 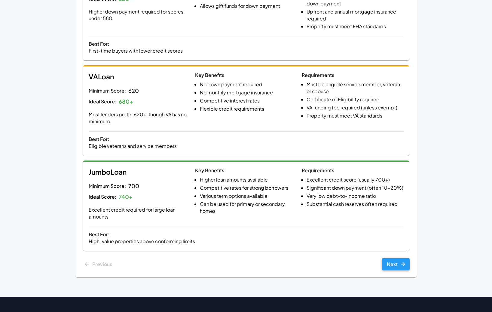 What do you see at coordinates (246, 51) in the screenshot?
I see `p: First-time buyers with lower credit scores` at bounding box center [246, 51].